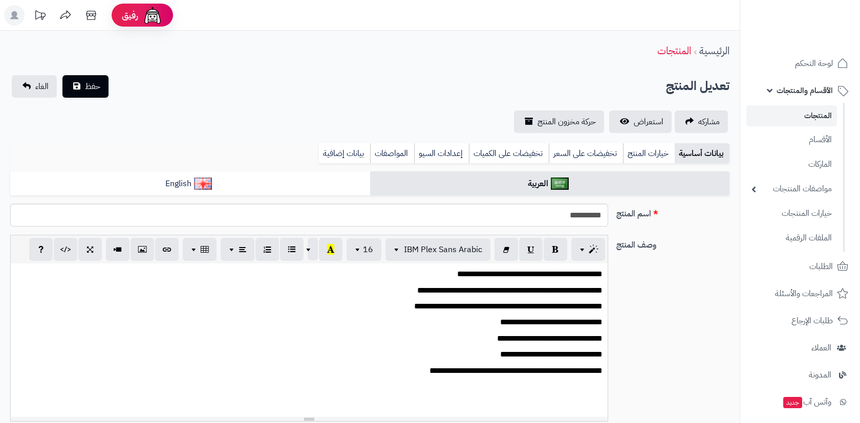 This screenshot has height=423, width=860. What do you see at coordinates (130, 15) in the screenshot?
I see `span: رفيق` at bounding box center [130, 15].